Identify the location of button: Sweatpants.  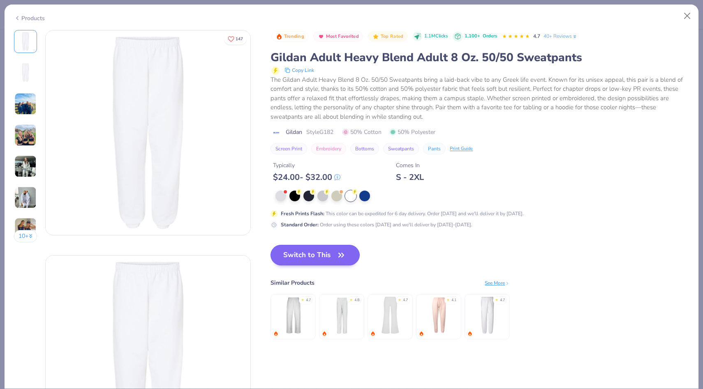
(401, 149).